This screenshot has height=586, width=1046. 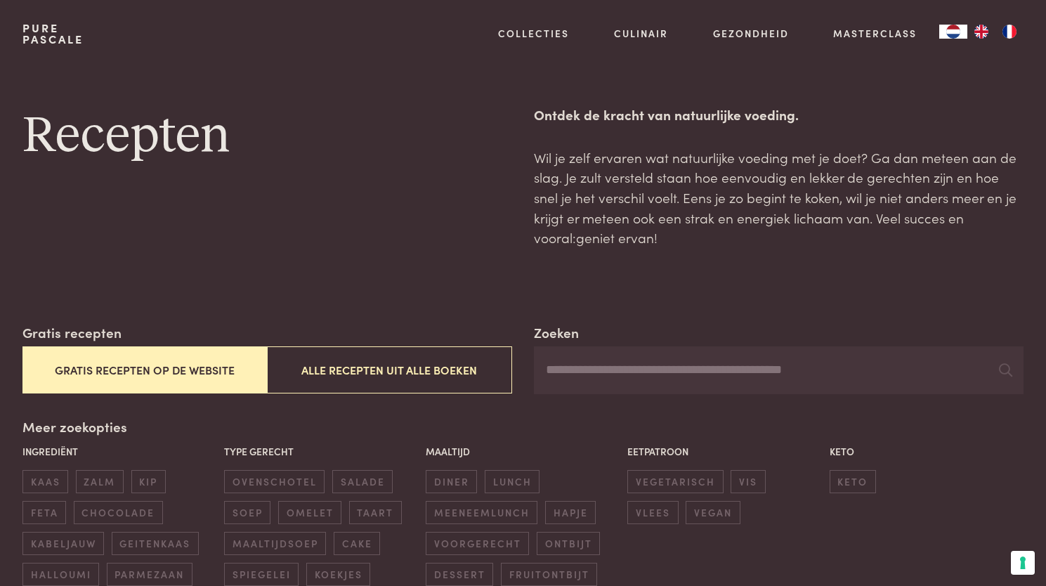 What do you see at coordinates (653, 512) in the screenshot?
I see `span: vlees` at bounding box center [653, 512].